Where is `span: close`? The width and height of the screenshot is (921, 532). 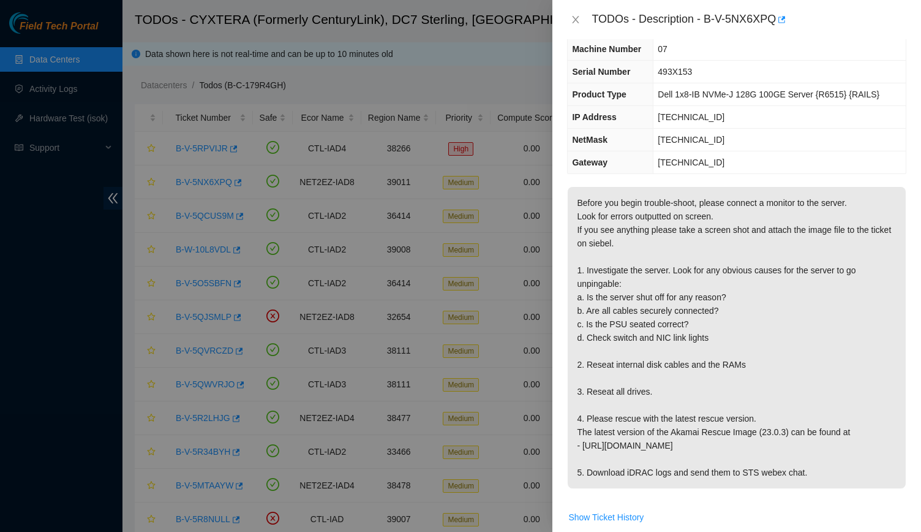 span: close is located at coordinates (576, 20).